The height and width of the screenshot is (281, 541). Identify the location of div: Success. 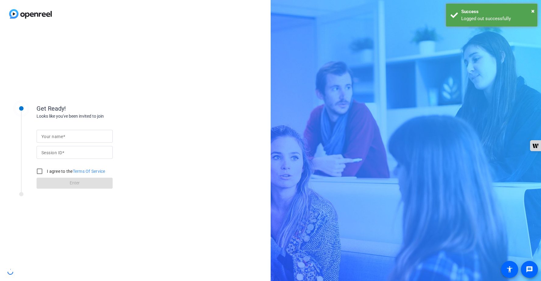
(497, 12).